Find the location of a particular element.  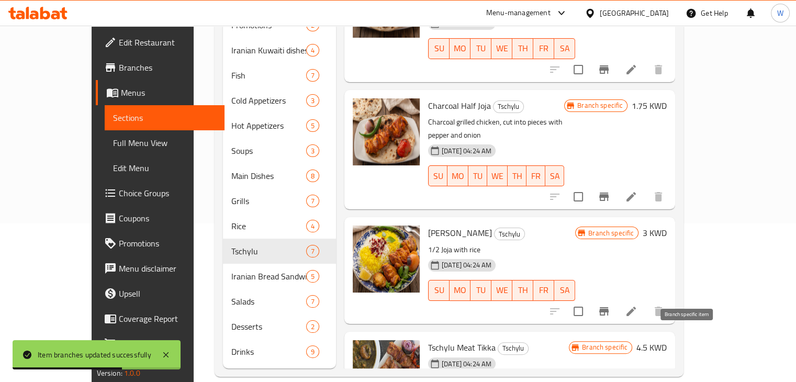

span: SU is located at coordinates (439, 48).